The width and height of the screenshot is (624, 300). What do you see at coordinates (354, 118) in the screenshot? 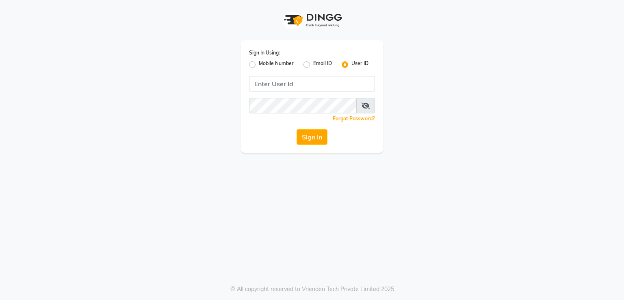
I see `a: Forgot Password?` at bounding box center [354, 118].